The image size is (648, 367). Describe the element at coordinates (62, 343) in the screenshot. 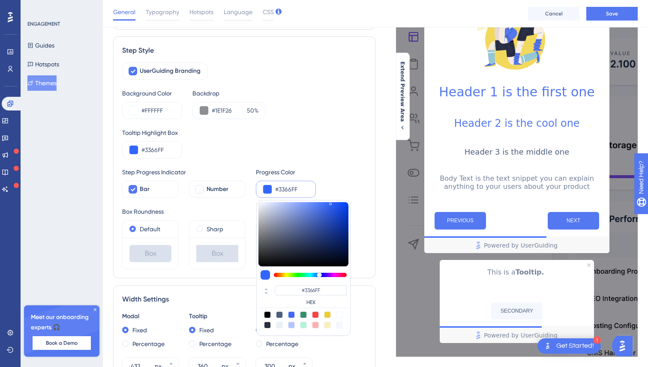

I see `button: Book a Demo` at that location.